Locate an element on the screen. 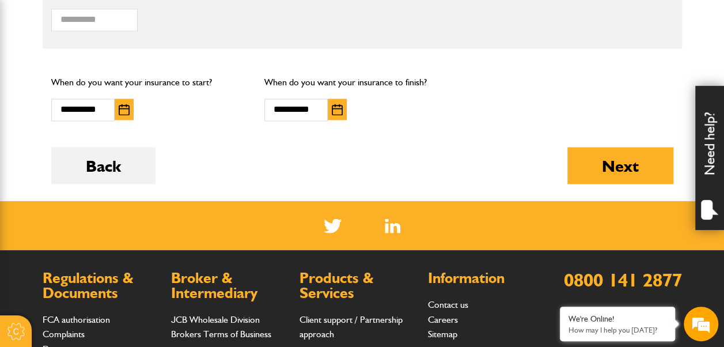  a: Sitemap is located at coordinates (442, 333).